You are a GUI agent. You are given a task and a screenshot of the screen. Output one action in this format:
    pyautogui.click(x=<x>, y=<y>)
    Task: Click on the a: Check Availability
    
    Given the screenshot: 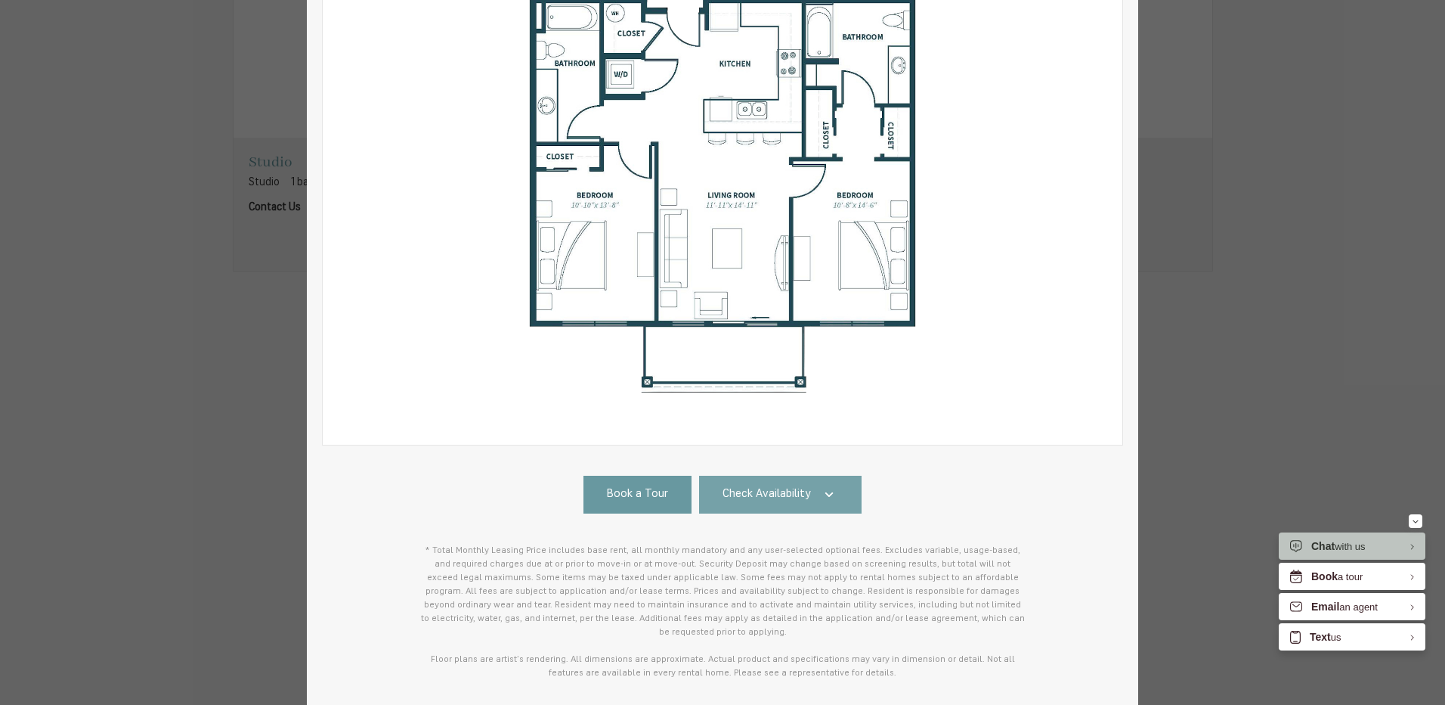 What is the action you would take?
    pyautogui.click(x=781, y=494)
    